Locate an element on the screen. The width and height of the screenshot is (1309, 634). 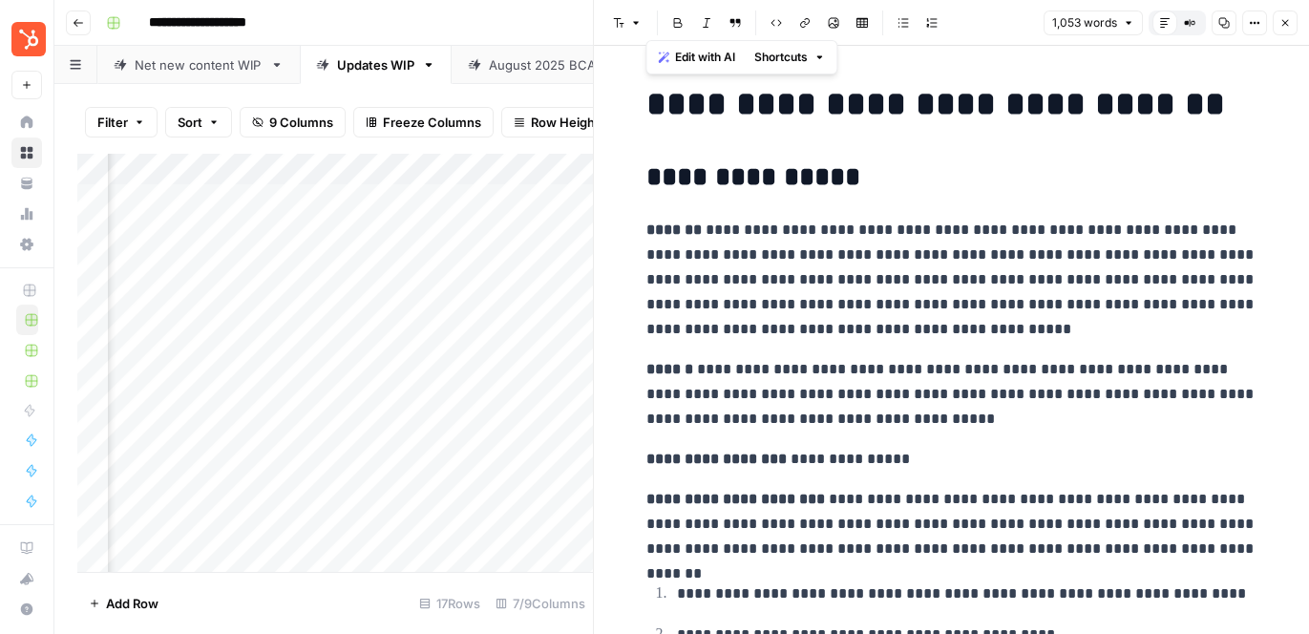
div: Updates WIP is located at coordinates (375, 65).